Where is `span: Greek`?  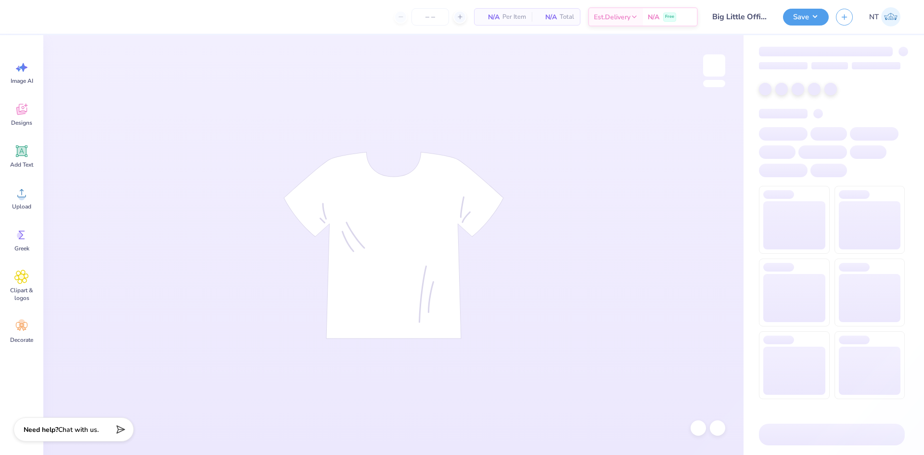 span: Greek is located at coordinates (22, 248).